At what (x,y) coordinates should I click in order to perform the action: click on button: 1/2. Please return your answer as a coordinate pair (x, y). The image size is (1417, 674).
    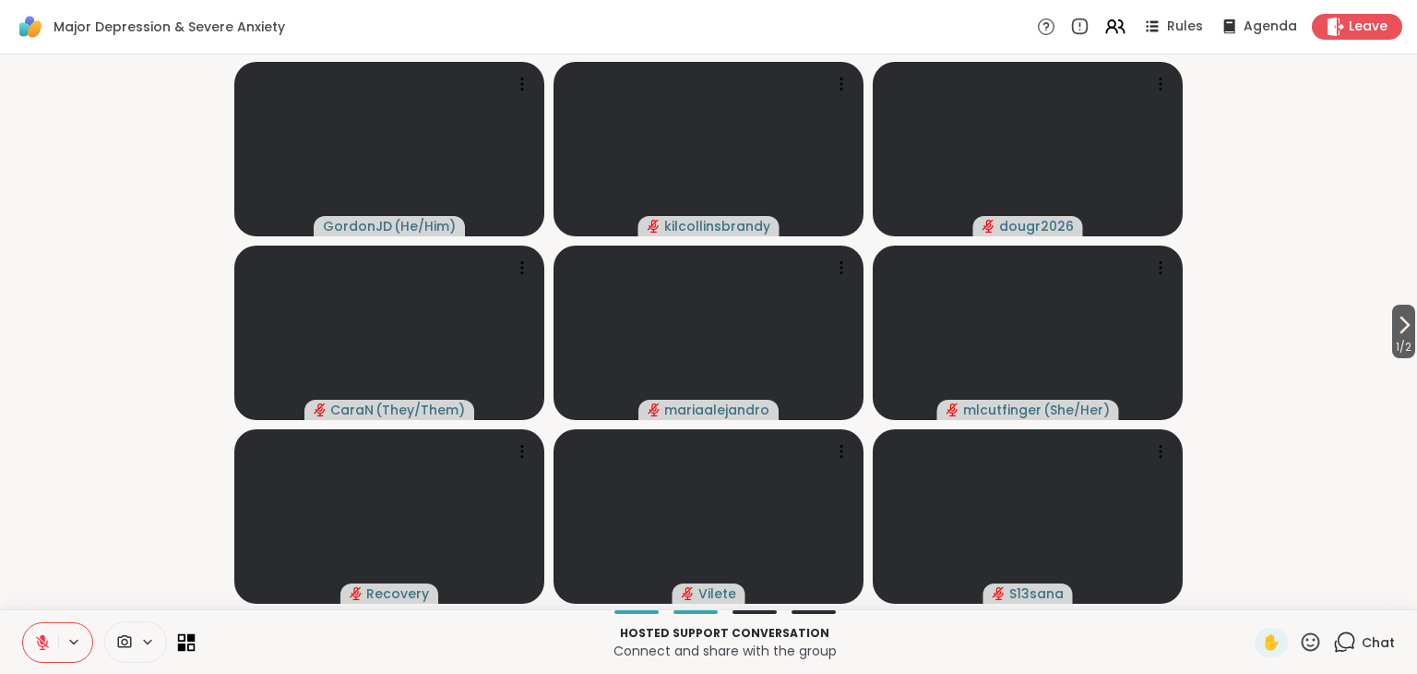
    Looking at the image, I should click on (1403, 331).